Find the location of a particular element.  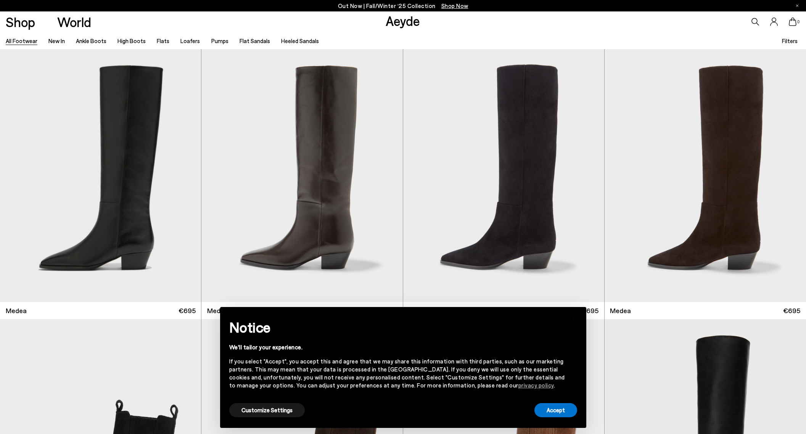

a: Flats is located at coordinates (163, 41).